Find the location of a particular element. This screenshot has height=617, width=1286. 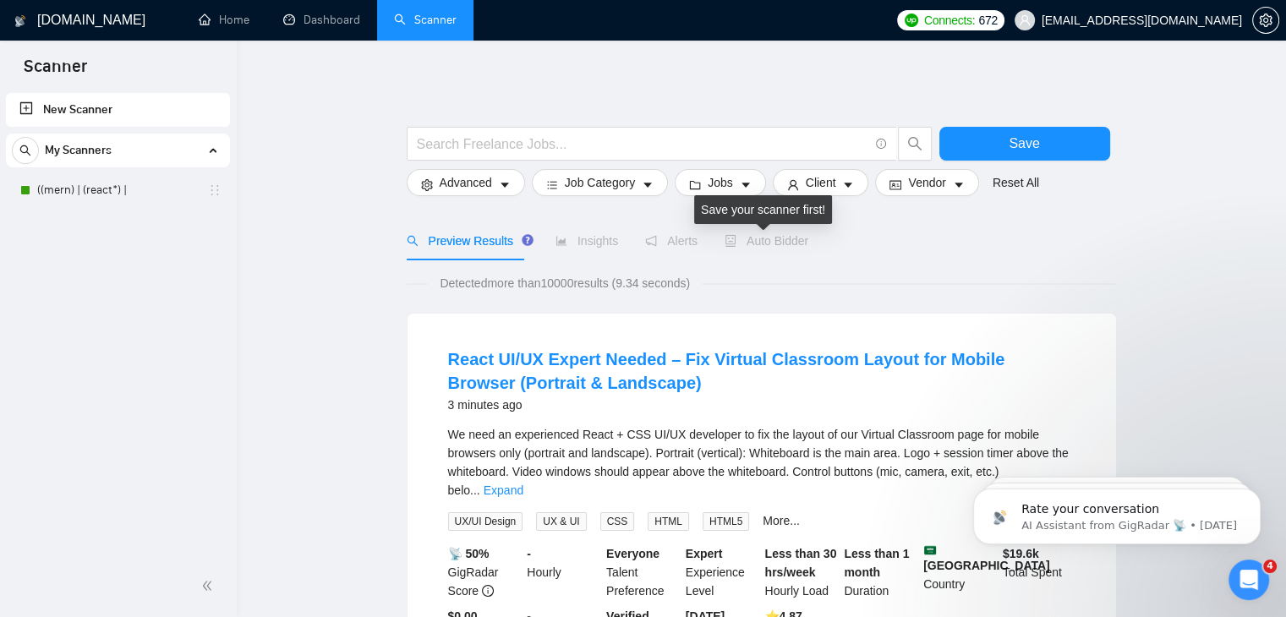

button: userClientcaret-down is located at coordinates (821, 183).